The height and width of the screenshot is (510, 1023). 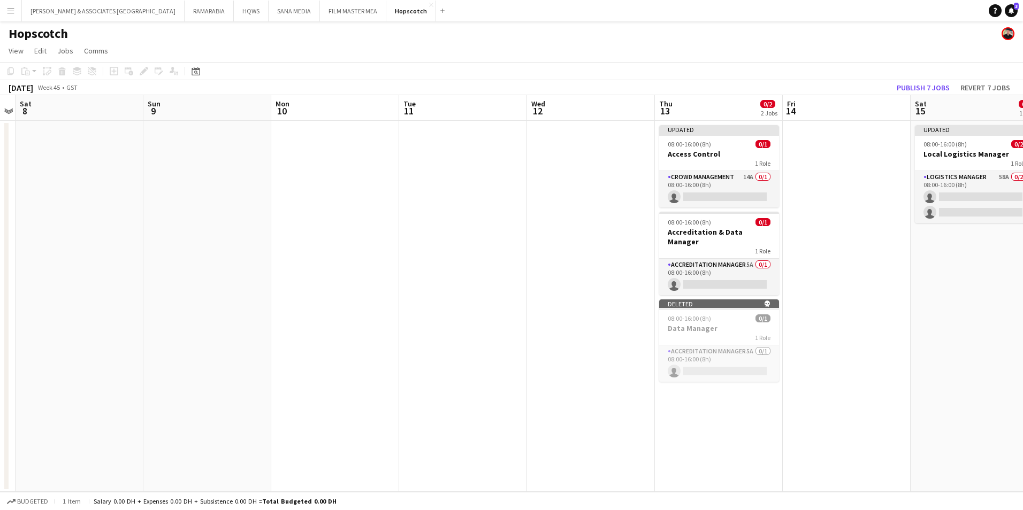 What do you see at coordinates (251, 11) in the screenshot?
I see `button: HQWS` at bounding box center [251, 11].